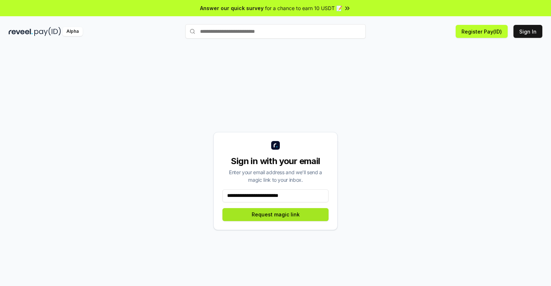 The image size is (551, 286). What do you see at coordinates (481, 31) in the screenshot?
I see `button: Register Pay(ID)` at bounding box center [481, 31].